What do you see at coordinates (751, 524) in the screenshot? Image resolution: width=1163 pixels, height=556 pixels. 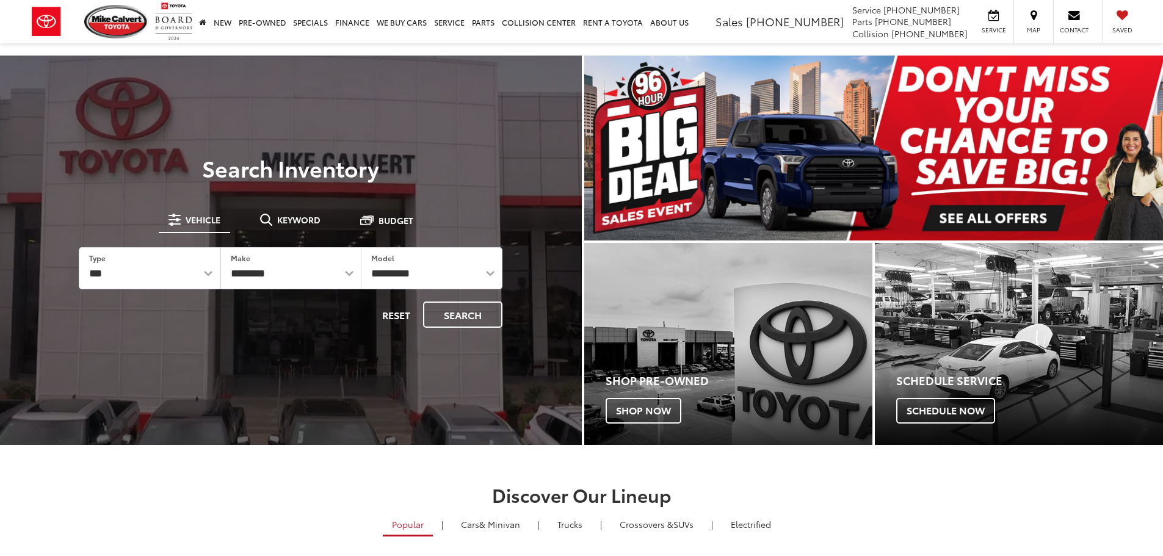 I see `a: Electrified` at bounding box center [751, 524].